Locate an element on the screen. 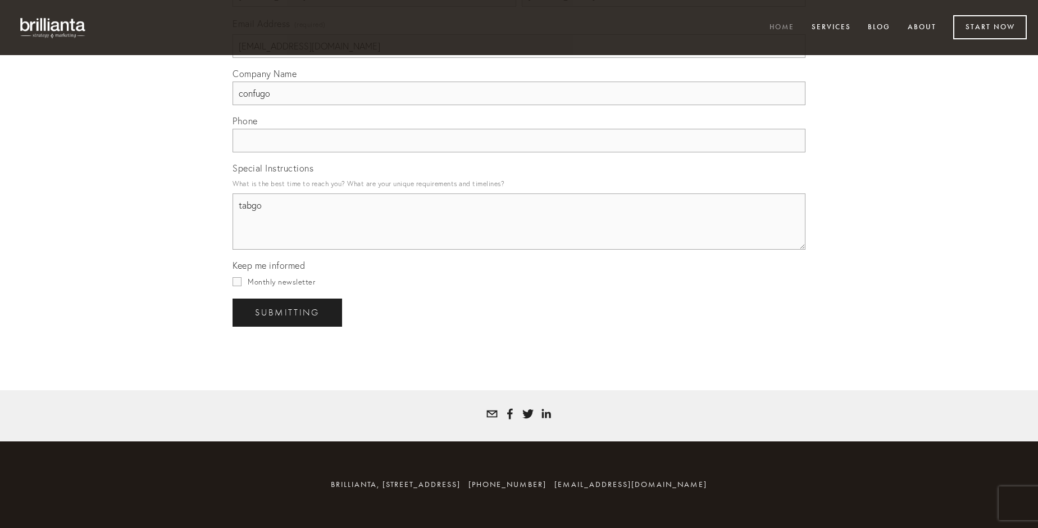 The width and height of the screenshot is (1038, 528). a: Blog is located at coordinates (879, 28).